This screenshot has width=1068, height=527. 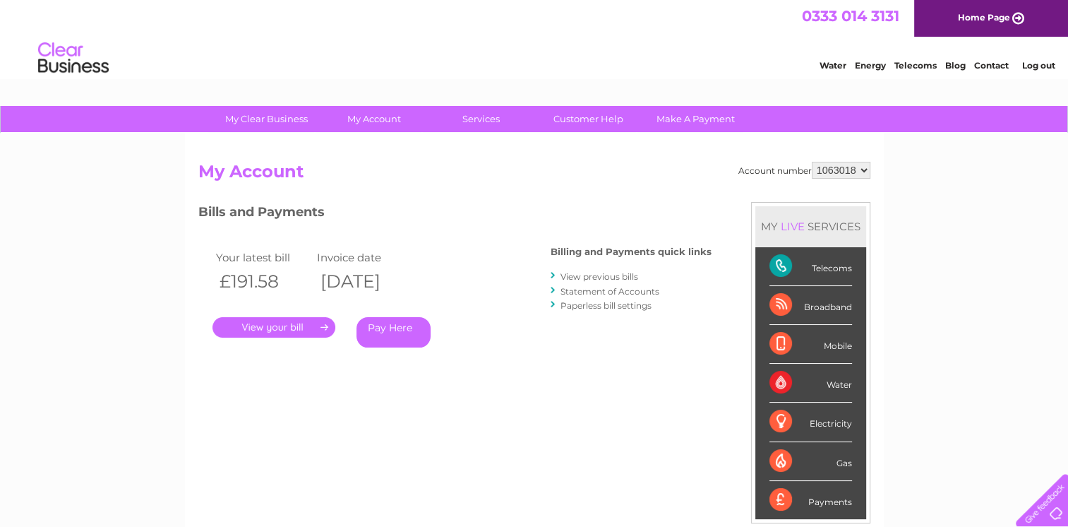 What do you see at coordinates (364, 257) in the screenshot?
I see `td: Invoice date` at bounding box center [364, 257].